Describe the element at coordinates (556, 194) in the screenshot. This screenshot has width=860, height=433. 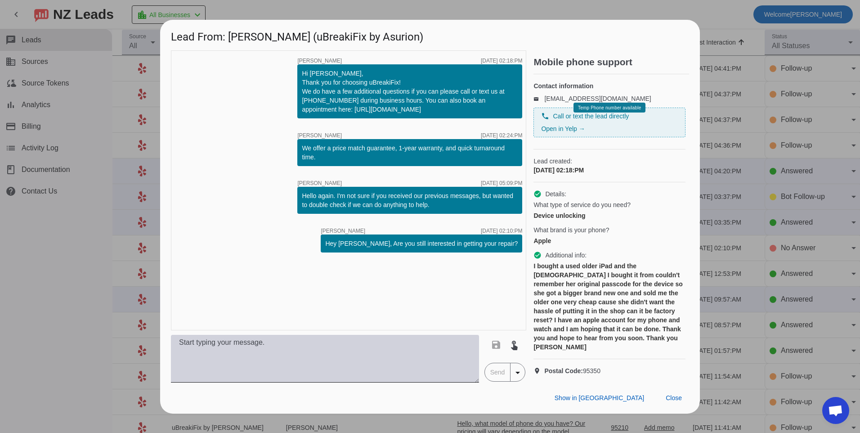
I see `span: Details:` at that location.